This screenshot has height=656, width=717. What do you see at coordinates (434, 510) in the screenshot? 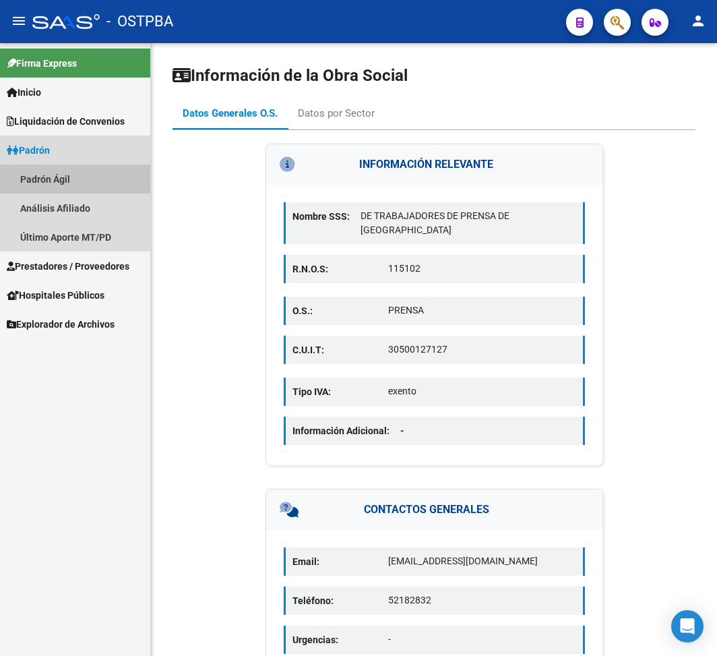
I see `h3: CONTACTOS GENERALES` at bounding box center [434, 510].